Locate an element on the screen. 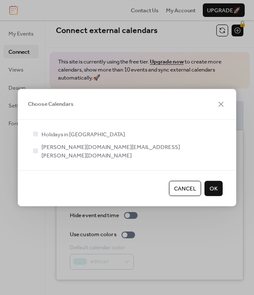 The height and width of the screenshot is (295, 254). span: Choose Calendars is located at coordinates (51, 104).